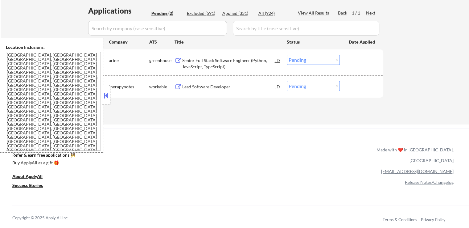 The image size is (469, 228). I want to click on div: 1 / 1, so click(359, 13).